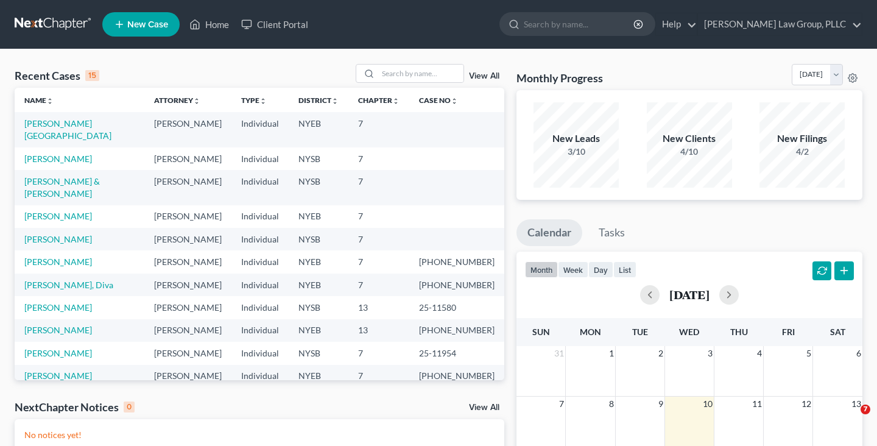 The height and width of the screenshot is (446, 877). I want to click on span: 31, so click(559, 353).